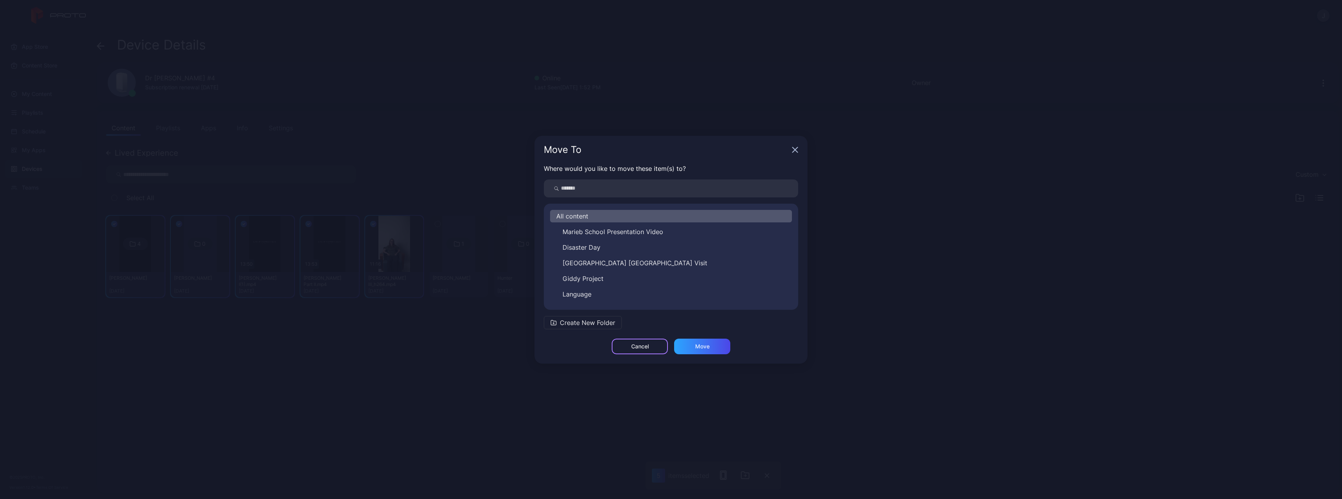 This screenshot has height=499, width=1342. I want to click on button: Create New Folder, so click(583, 323).